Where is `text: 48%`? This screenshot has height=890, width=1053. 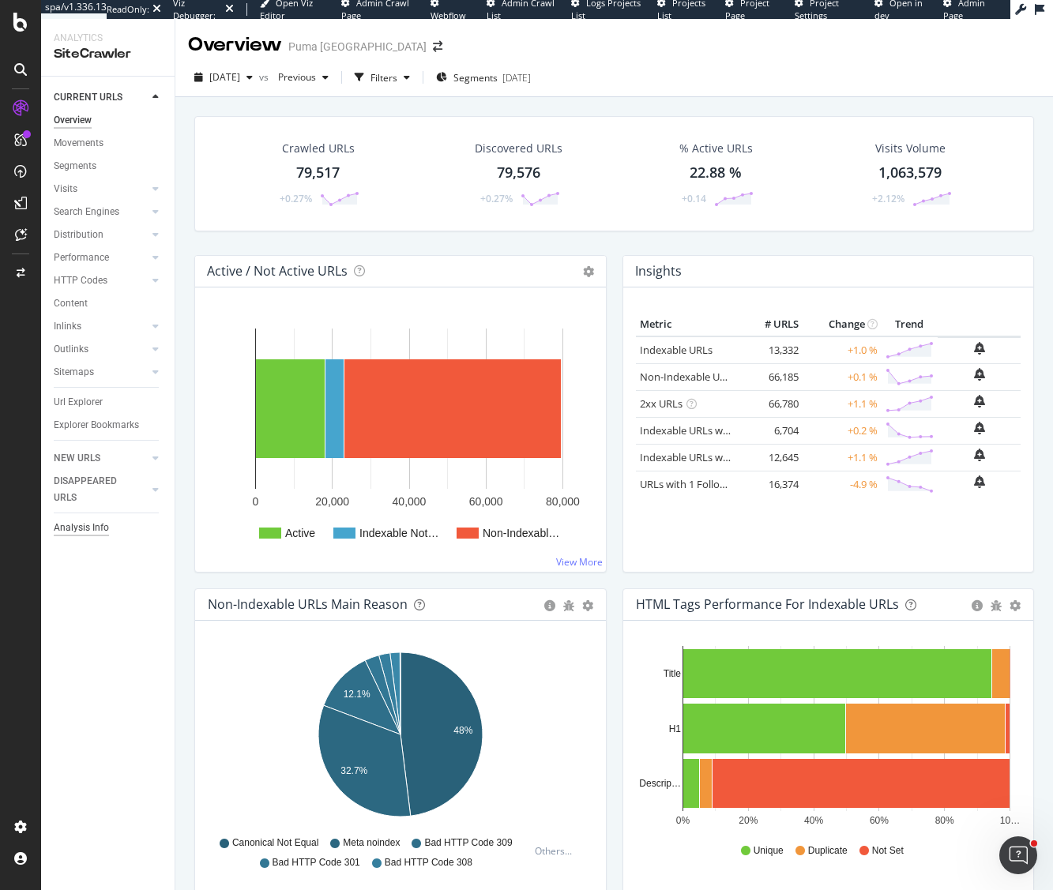
text: 48% is located at coordinates (463, 731).